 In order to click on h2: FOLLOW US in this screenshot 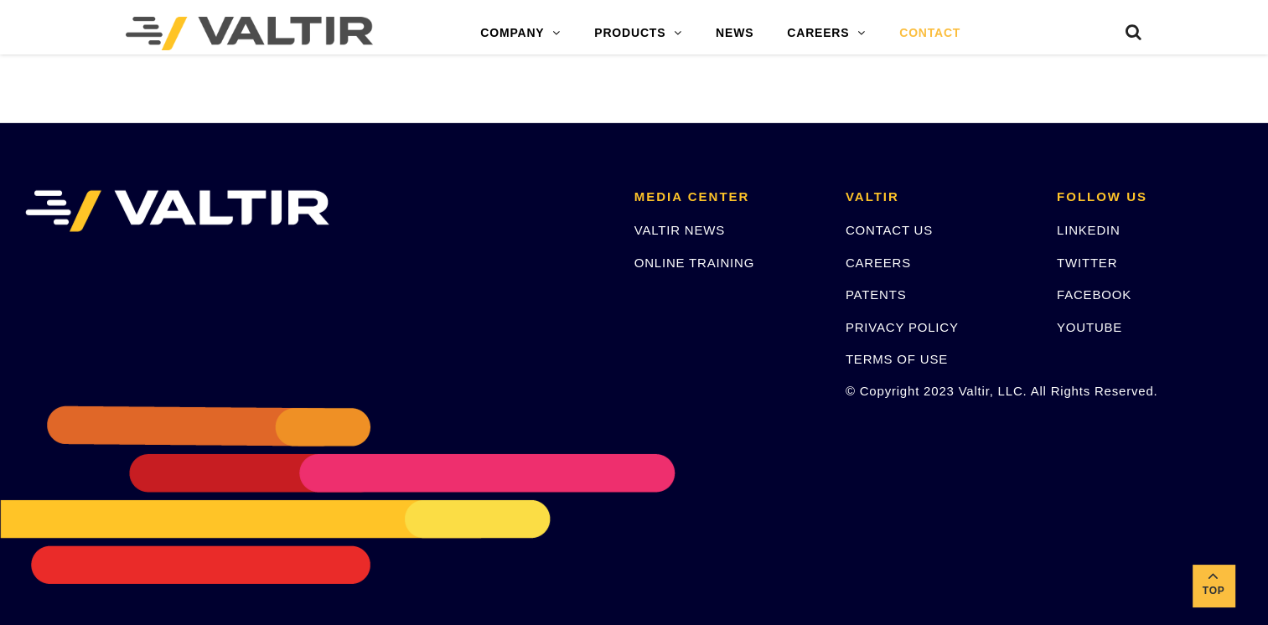, I will do `click(1150, 197)`.